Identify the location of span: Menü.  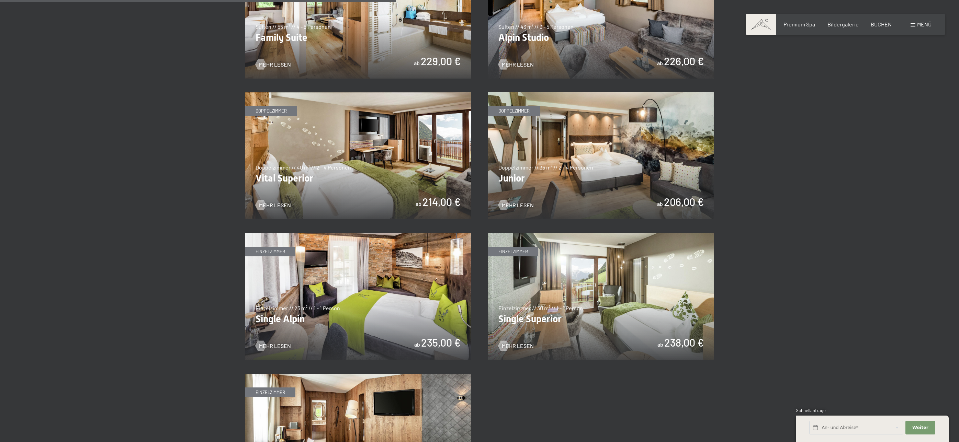
(924, 24).